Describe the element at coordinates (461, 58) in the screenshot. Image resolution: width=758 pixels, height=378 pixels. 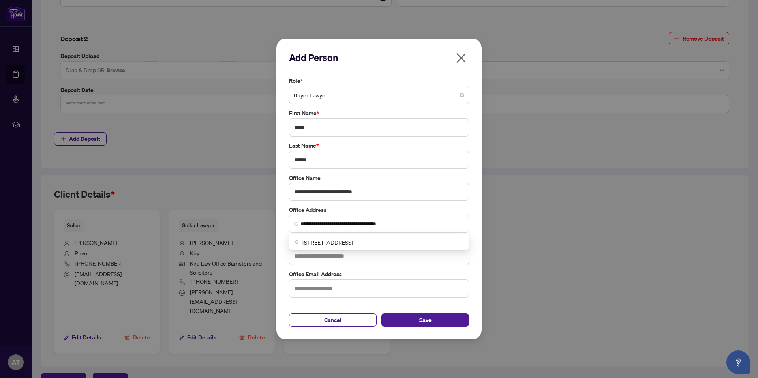
I see `span: close` at that location.